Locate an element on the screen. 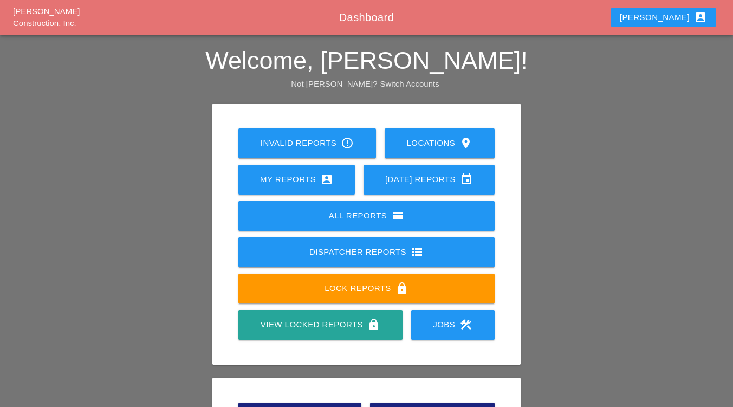  div: Dispatcher Reports is located at coordinates (366, 252).